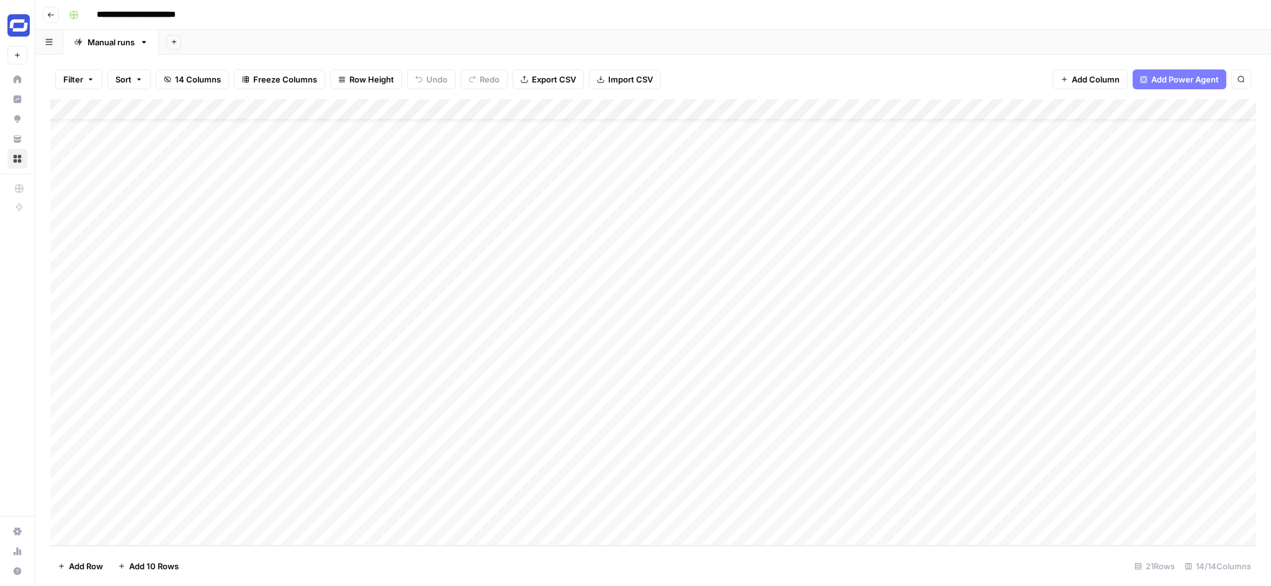  What do you see at coordinates (17, 159) in the screenshot?
I see `a: Browse` at bounding box center [17, 159].